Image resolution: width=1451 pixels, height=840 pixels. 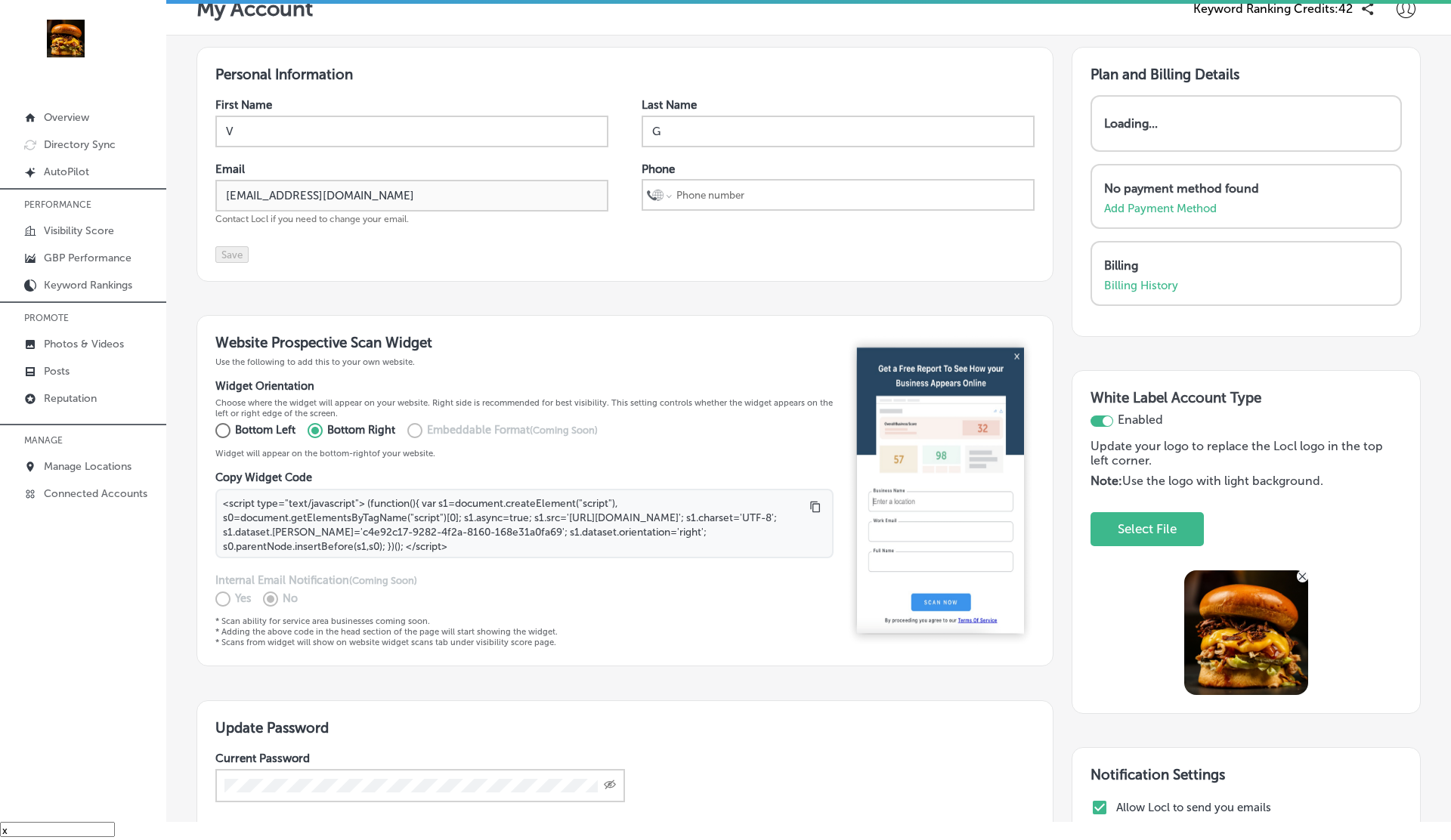 What do you see at coordinates (524, 361) in the screenshot?
I see `p: Use the following to add this to your own website.` at bounding box center [524, 361].